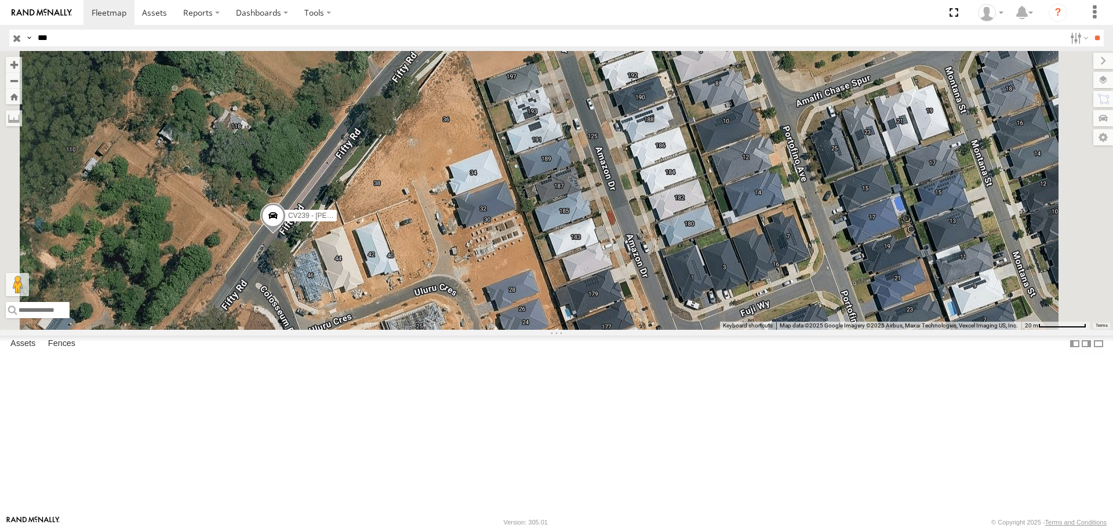 This screenshot has height=528, width=1113. What do you see at coordinates (1032, 325) in the screenshot?
I see `span: 20 m` at bounding box center [1032, 325].